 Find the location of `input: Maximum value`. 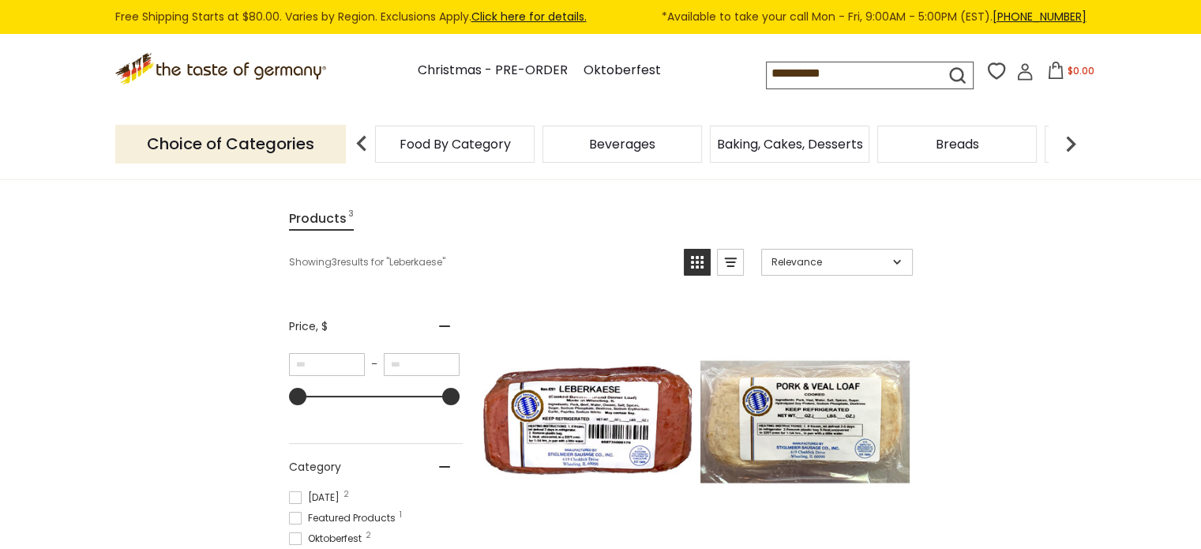

input: Maximum value is located at coordinates (422, 364).